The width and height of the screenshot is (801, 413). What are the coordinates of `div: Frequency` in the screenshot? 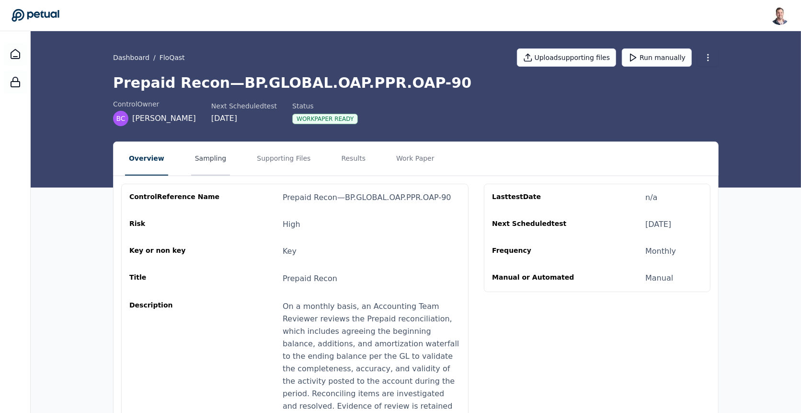 It's located at (538, 251).